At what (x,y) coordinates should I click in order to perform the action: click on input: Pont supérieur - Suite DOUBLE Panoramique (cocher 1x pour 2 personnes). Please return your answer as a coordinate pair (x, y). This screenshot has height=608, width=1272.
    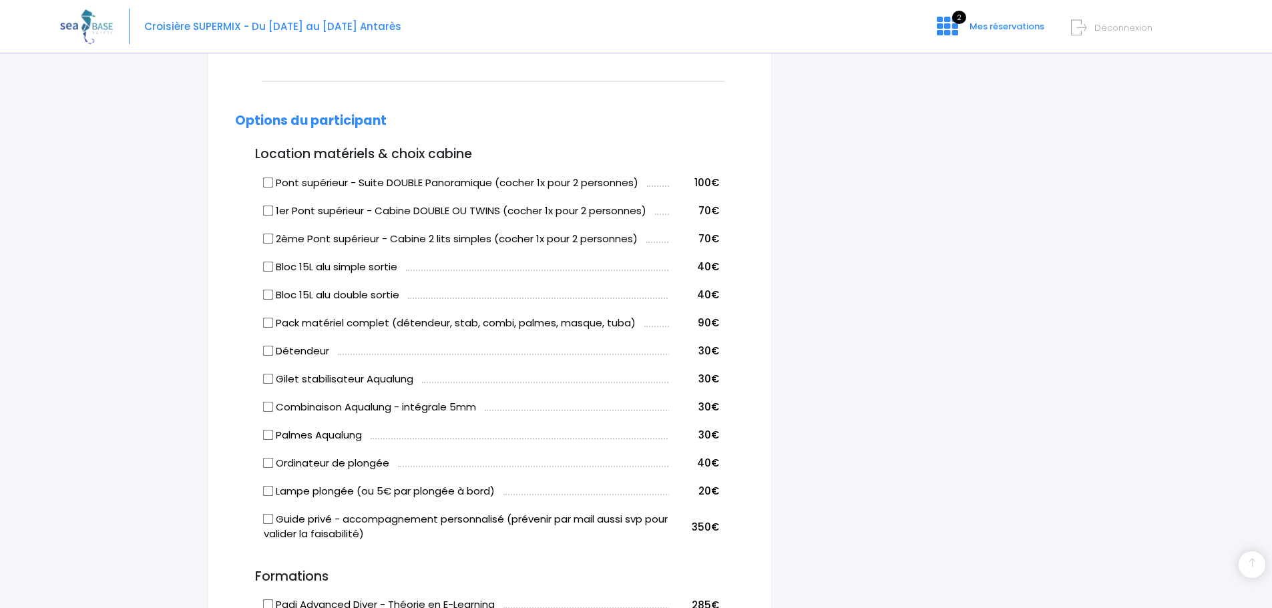
    Looking at the image, I should click on (268, 182).